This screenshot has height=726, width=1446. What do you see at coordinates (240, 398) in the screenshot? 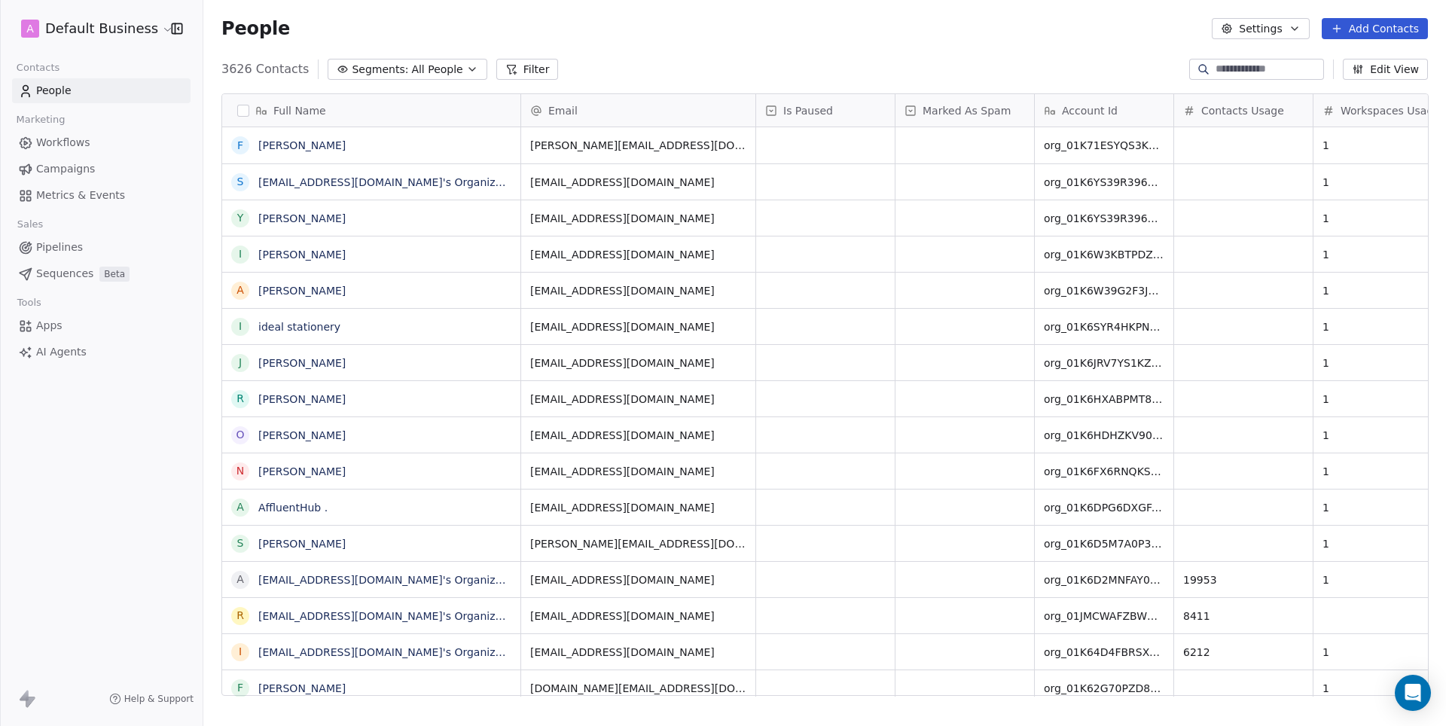
I see `div: R` at bounding box center [240, 398].